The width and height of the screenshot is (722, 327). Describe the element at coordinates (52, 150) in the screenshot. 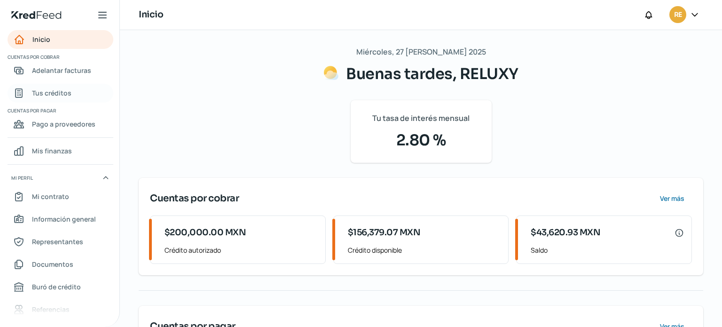

I see `span: Mis finanzas` at that location.